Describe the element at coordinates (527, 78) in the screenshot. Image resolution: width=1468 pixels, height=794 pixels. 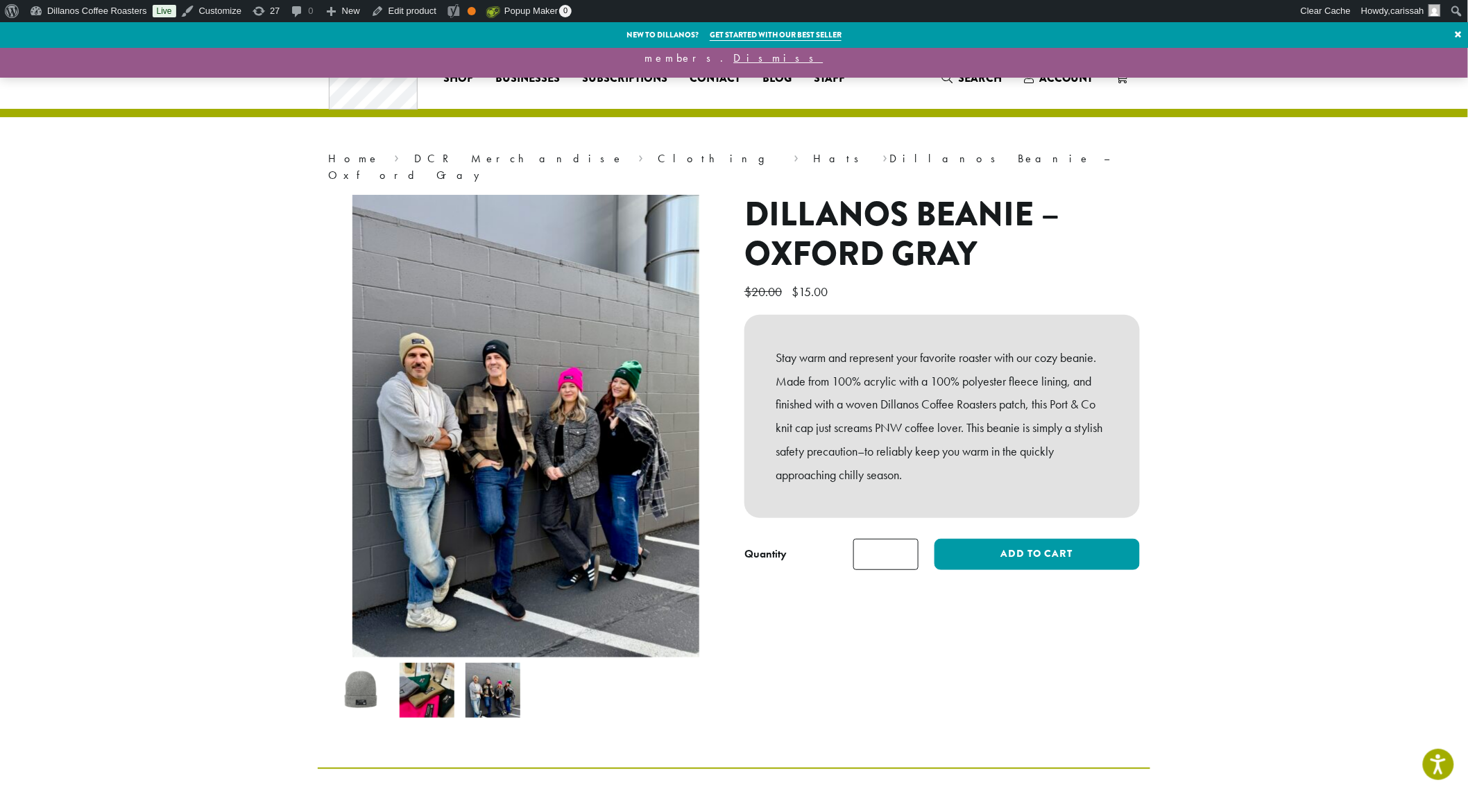
I see `span: Businesses` at that location.